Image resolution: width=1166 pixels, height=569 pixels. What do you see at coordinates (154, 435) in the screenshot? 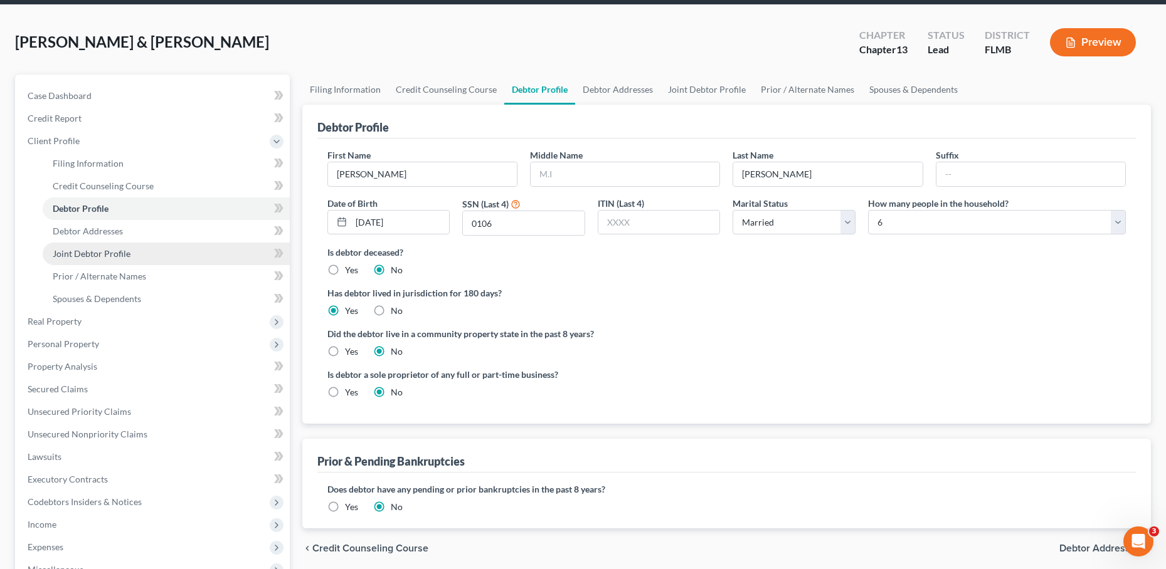
I see `a: Unsecured Nonpriority Claims` at bounding box center [154, 435].